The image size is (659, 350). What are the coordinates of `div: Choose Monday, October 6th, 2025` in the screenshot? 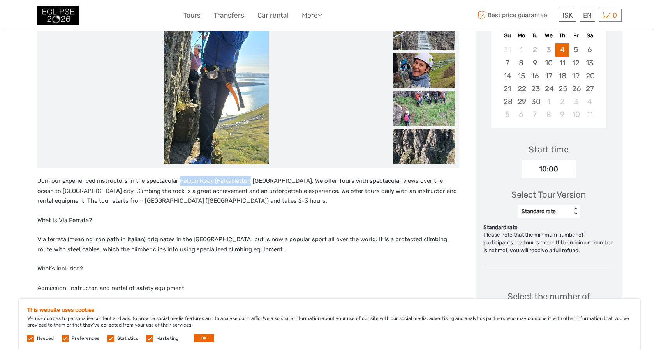 It's located at (521, 114).